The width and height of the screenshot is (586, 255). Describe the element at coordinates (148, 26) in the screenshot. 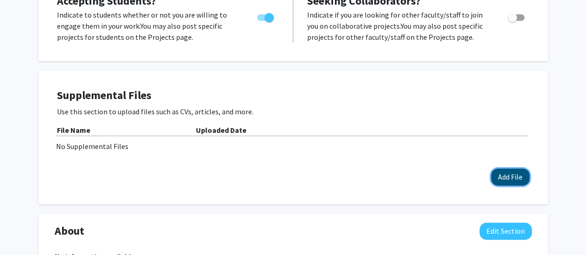

I see `p: Indicate to students whether or not you are willing to engage them in your work. You may also pos...` at that location.